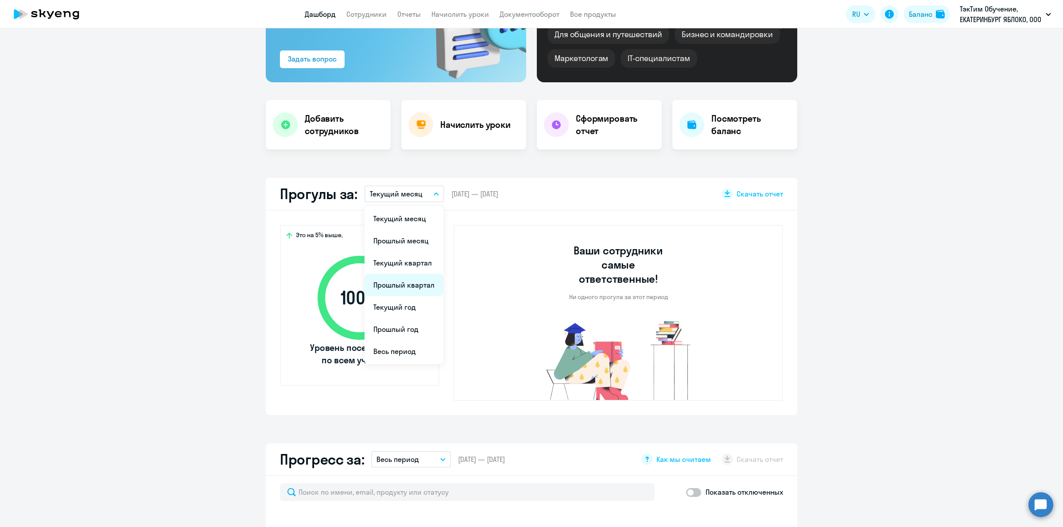 The width and height of the screenshot is (1063, 527). I want to click on button: Текущий месяц, so click(404, 194).